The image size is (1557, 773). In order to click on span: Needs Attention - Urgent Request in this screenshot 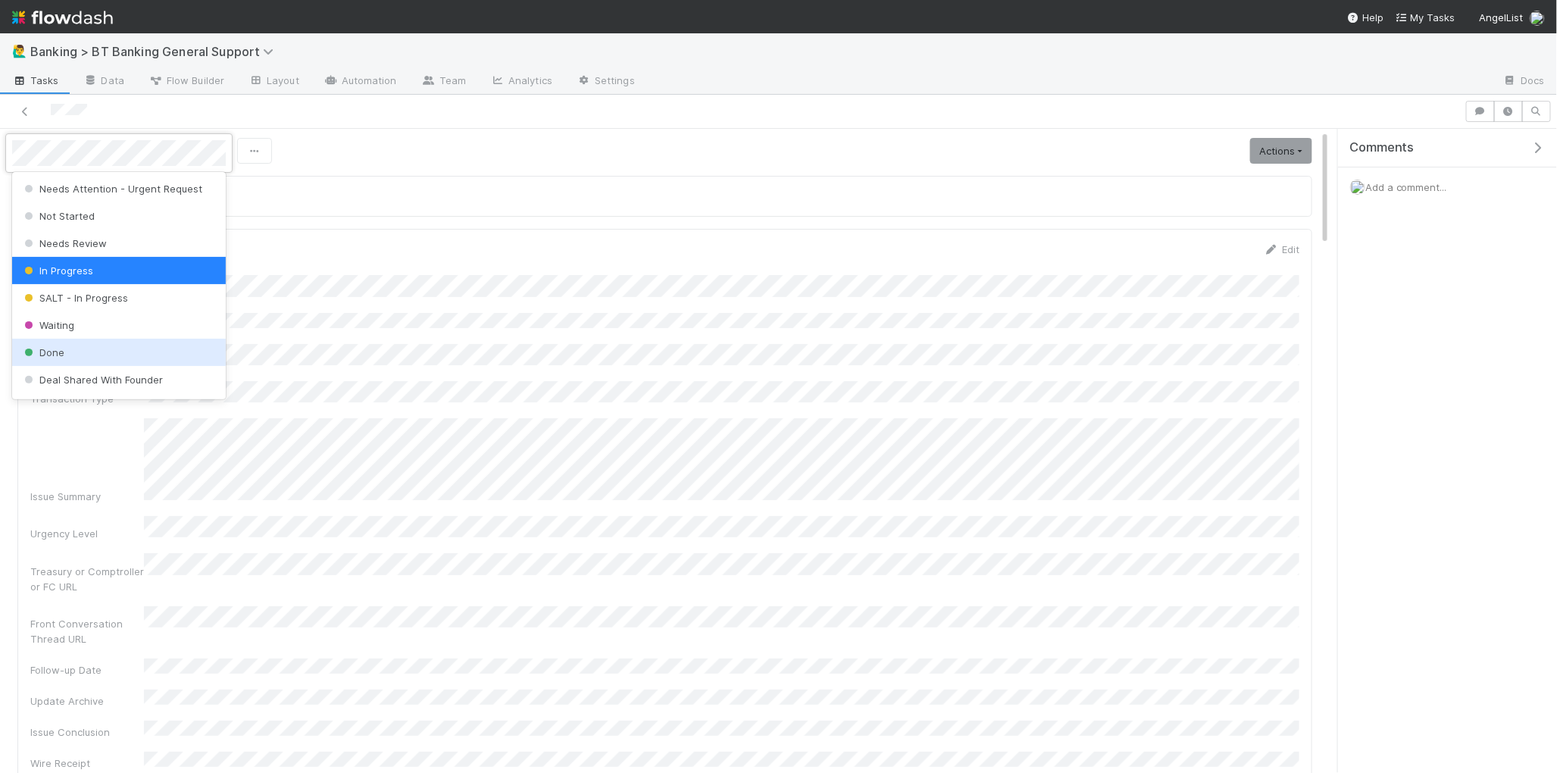, I will do `click(111, 189)`.